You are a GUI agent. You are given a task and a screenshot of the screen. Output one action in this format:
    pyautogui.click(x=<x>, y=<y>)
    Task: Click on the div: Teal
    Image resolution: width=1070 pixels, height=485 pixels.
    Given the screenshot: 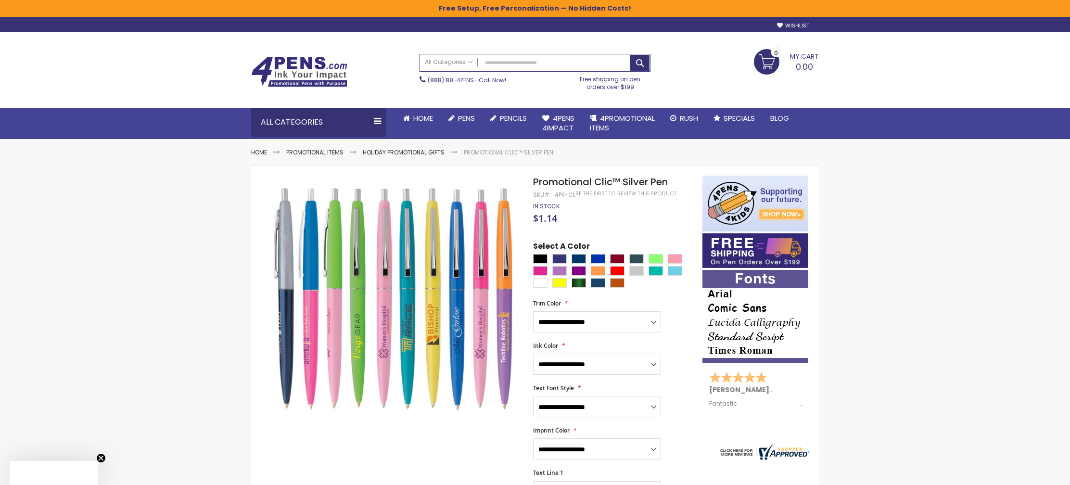 What is the action you would take?
    pyautogui.click(x=656, y=271)
    